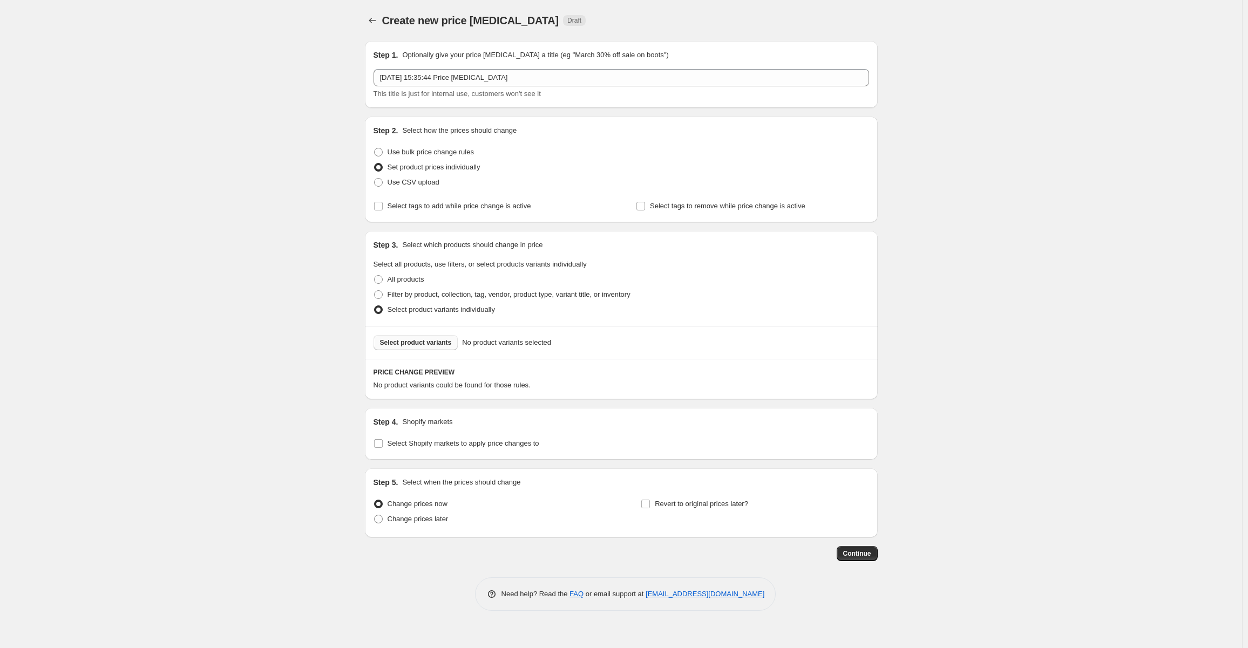 This screenshot has height=648, width=1248. I want to click on span: No product variants could be found for those rules., so click(452, 385).